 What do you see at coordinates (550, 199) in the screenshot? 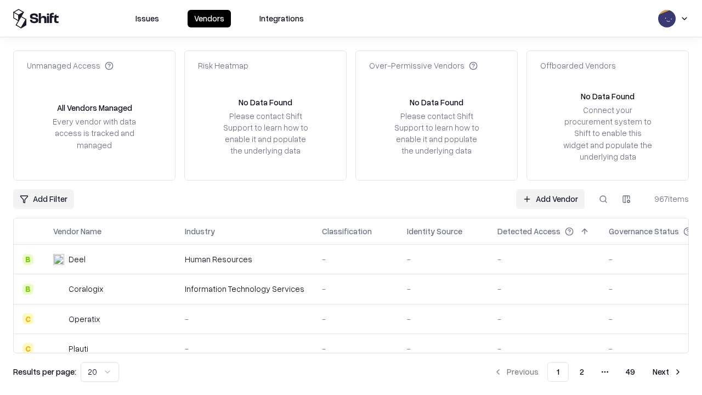
I see `a: Add Vendor` at bounding box center [550, 199].